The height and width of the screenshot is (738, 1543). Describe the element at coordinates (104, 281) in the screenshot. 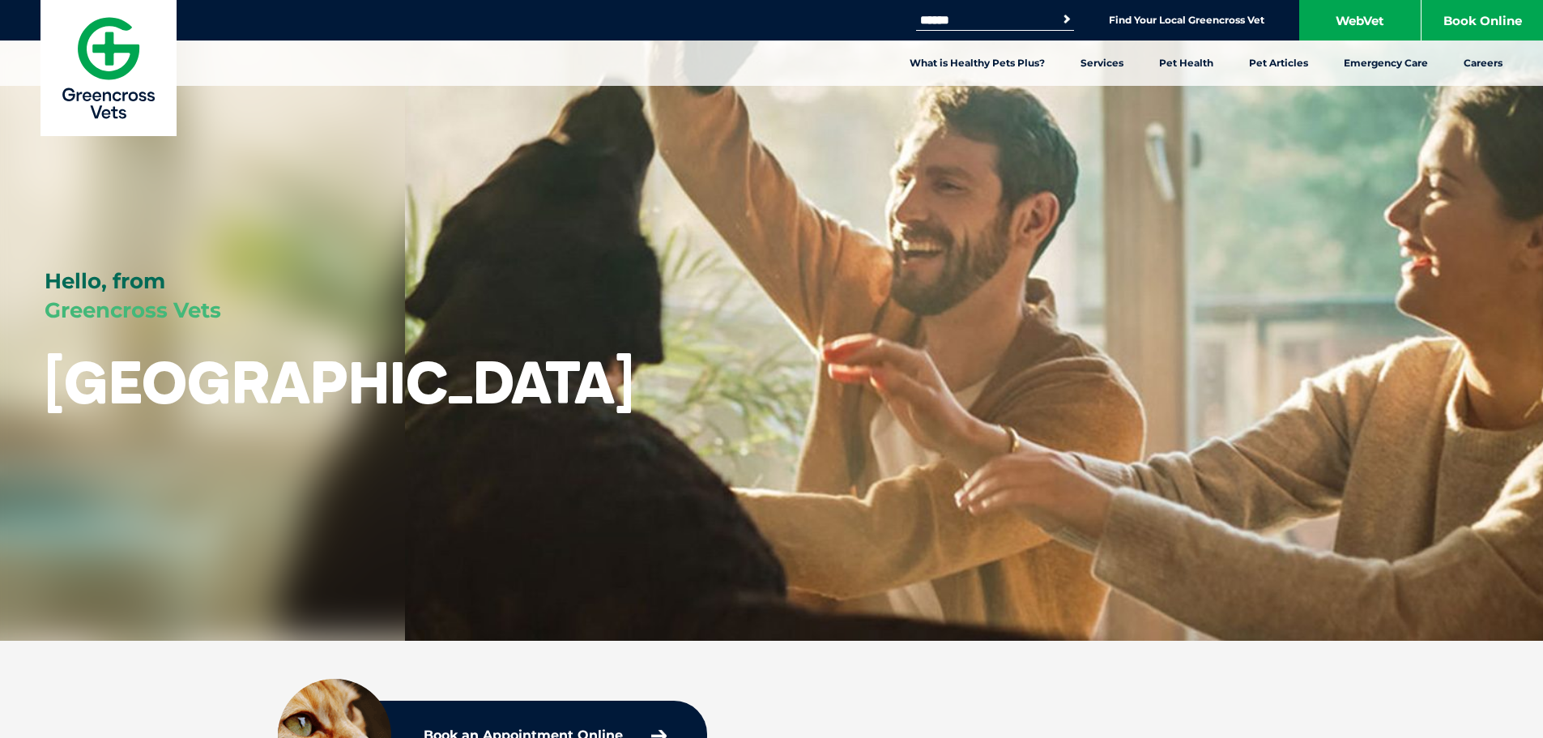

I see `span: Hello, from` at that location.